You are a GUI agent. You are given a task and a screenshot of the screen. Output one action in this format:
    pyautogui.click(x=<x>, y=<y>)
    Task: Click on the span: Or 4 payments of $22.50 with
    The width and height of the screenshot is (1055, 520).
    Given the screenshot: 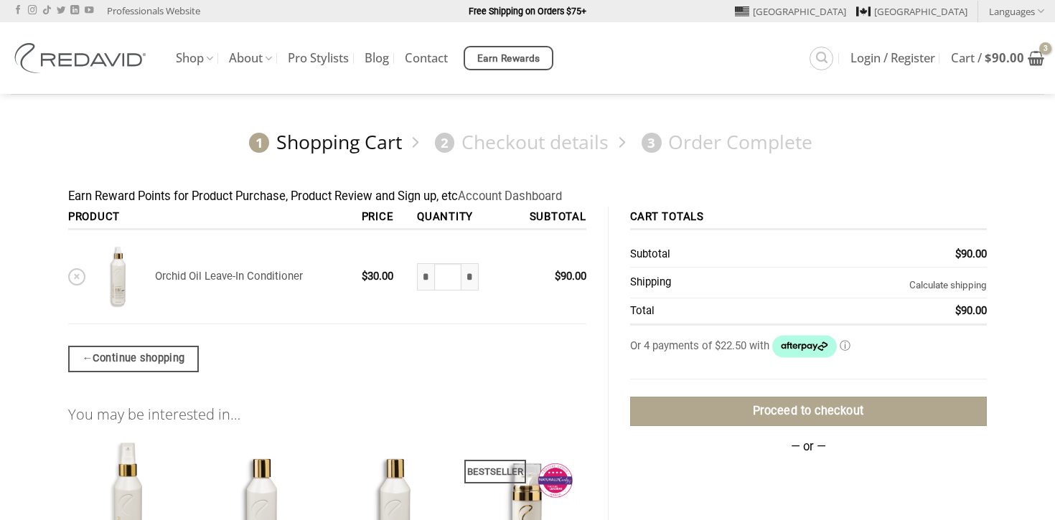 What is the action you would take?
    pyautogui.click(x=700, y=346)
    